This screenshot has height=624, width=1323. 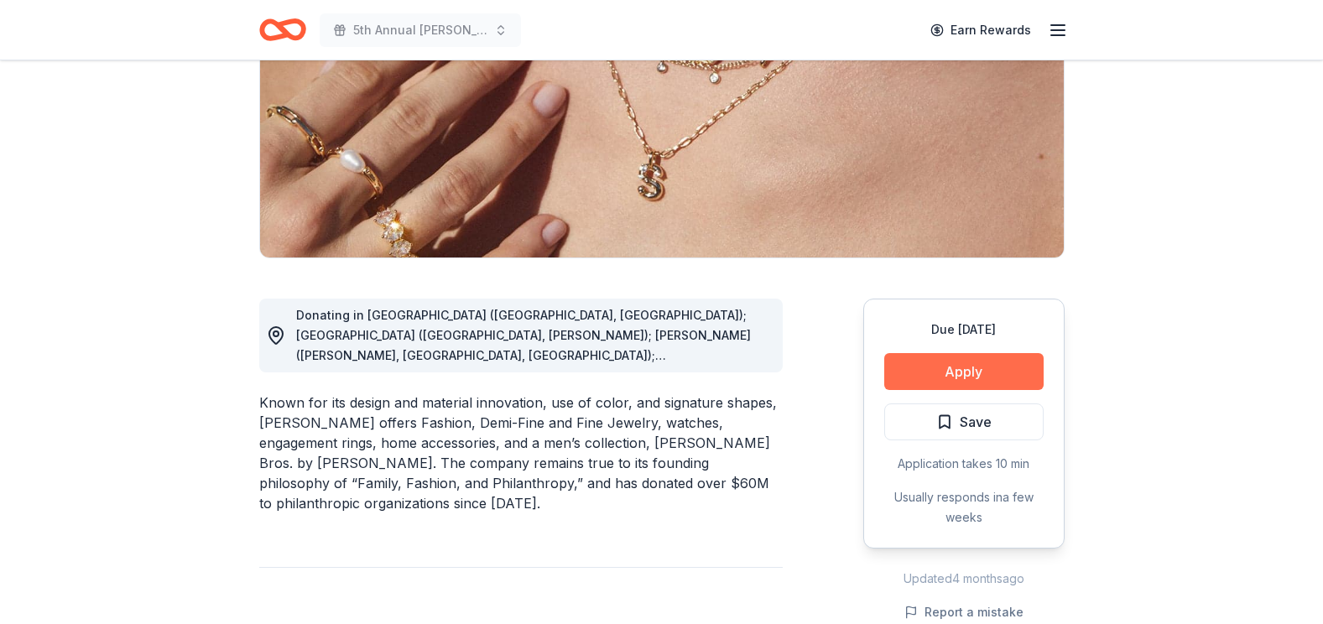 I want to click on button: Apply, so click(x=964, y=372).